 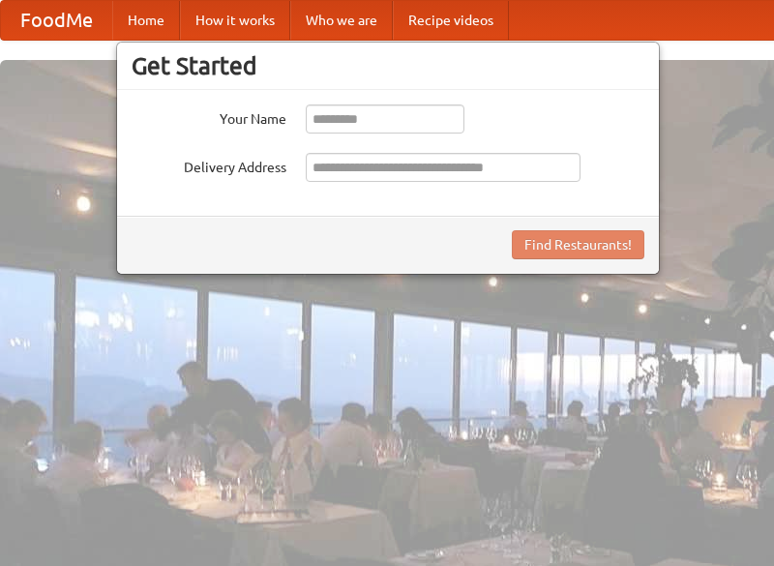 I want to click on a: FoodMe, so click(x=56, y=20).